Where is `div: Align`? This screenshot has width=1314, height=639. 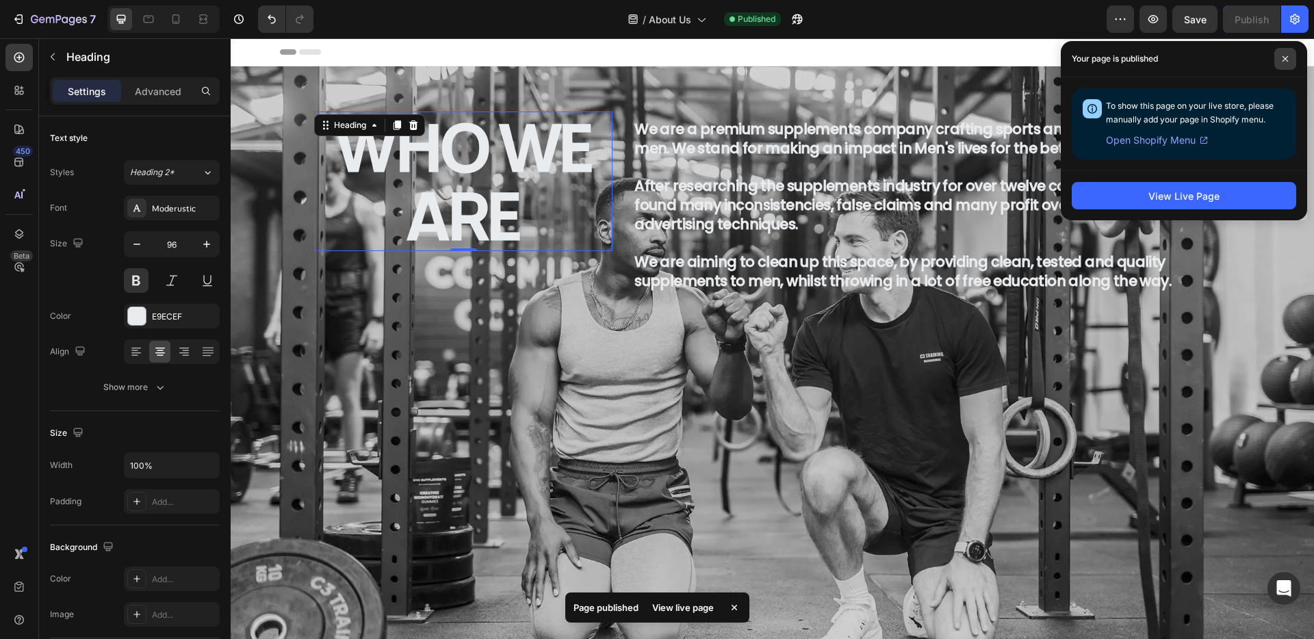 div: Align is located at coordinates (69, 352).